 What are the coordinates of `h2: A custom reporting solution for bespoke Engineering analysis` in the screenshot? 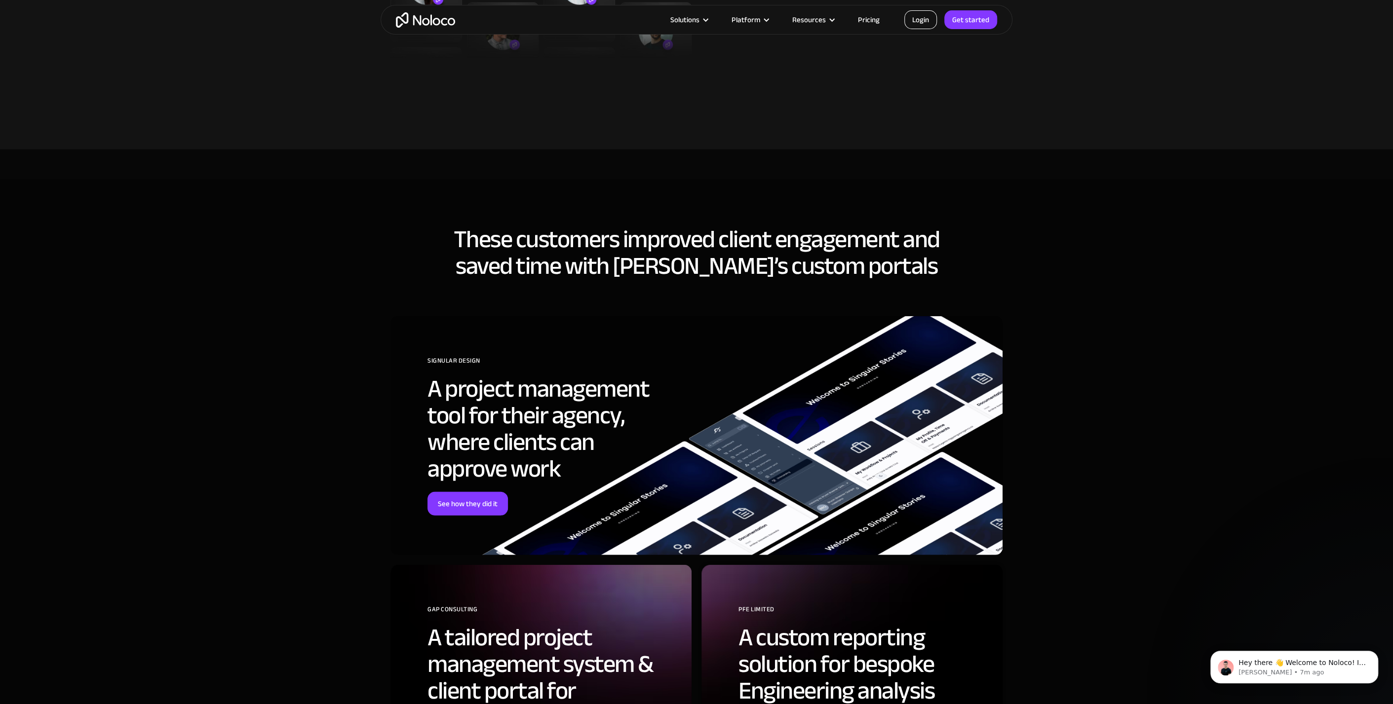 It's located at (863, 664).